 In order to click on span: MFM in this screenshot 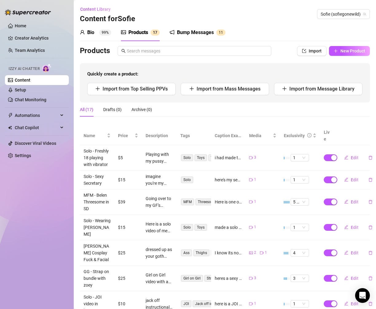, I will do `click(187, 202)`.